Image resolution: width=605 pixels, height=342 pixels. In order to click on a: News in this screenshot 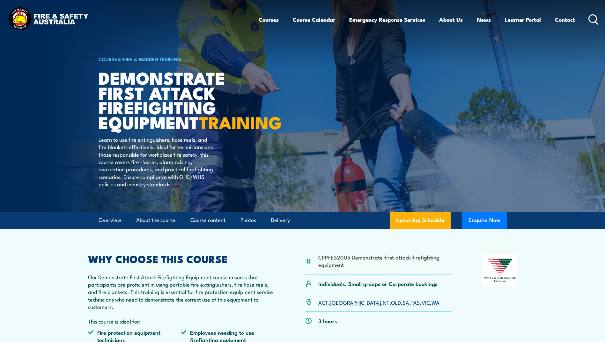, I will do `click(484, 19)`.